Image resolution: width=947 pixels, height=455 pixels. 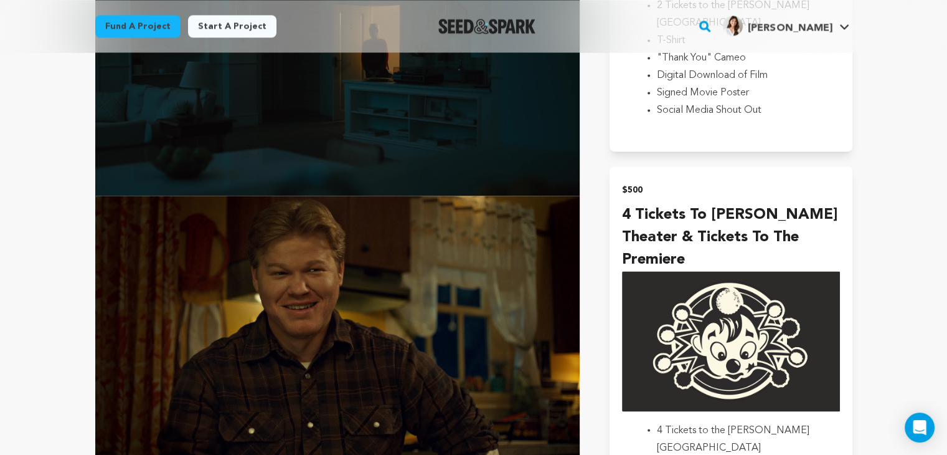 What do you see at coordinates (733, 26) in the screenshot?
I see `img: 03be3fee93616958.jpg` at bounding box center [733, 26].